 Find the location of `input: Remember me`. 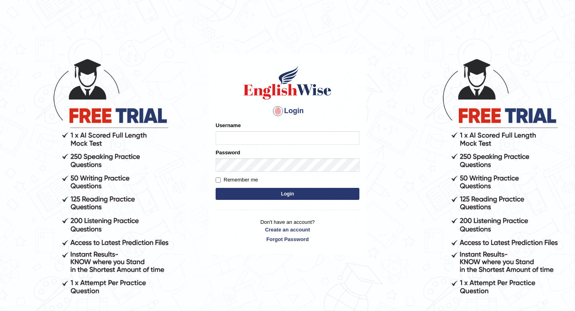

input: Remember me is located at coordinates (218, 180).